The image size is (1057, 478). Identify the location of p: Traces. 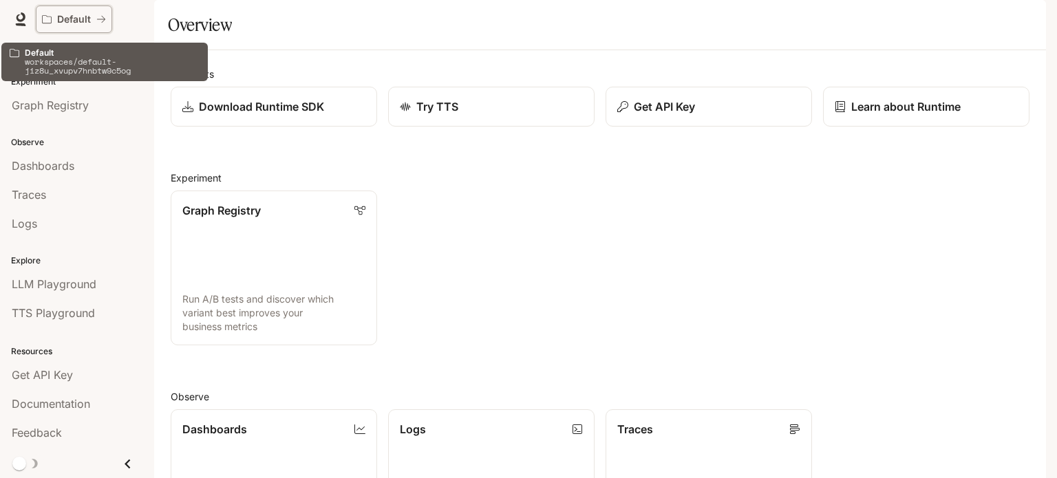
(635, 429).